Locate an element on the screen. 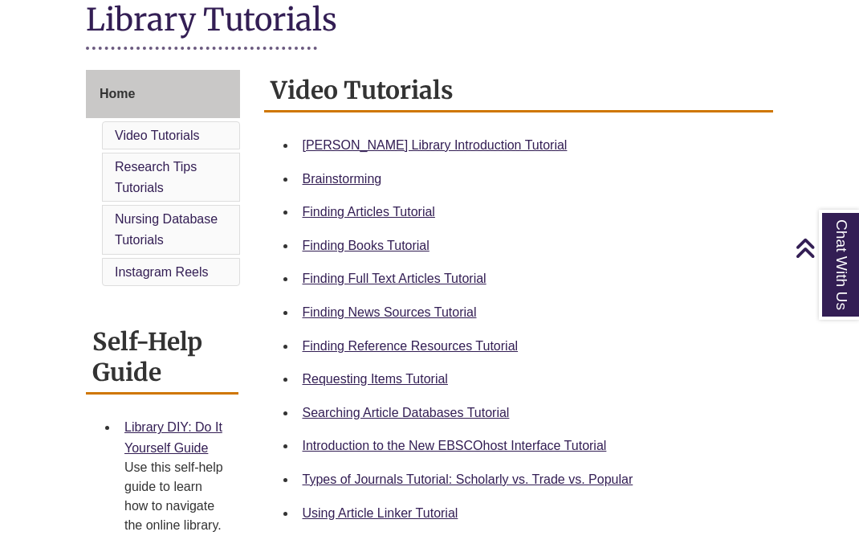 This screenshot has height=548, width=859. a: Finding News Sources Tutorial is located at coordinates (389, 311).